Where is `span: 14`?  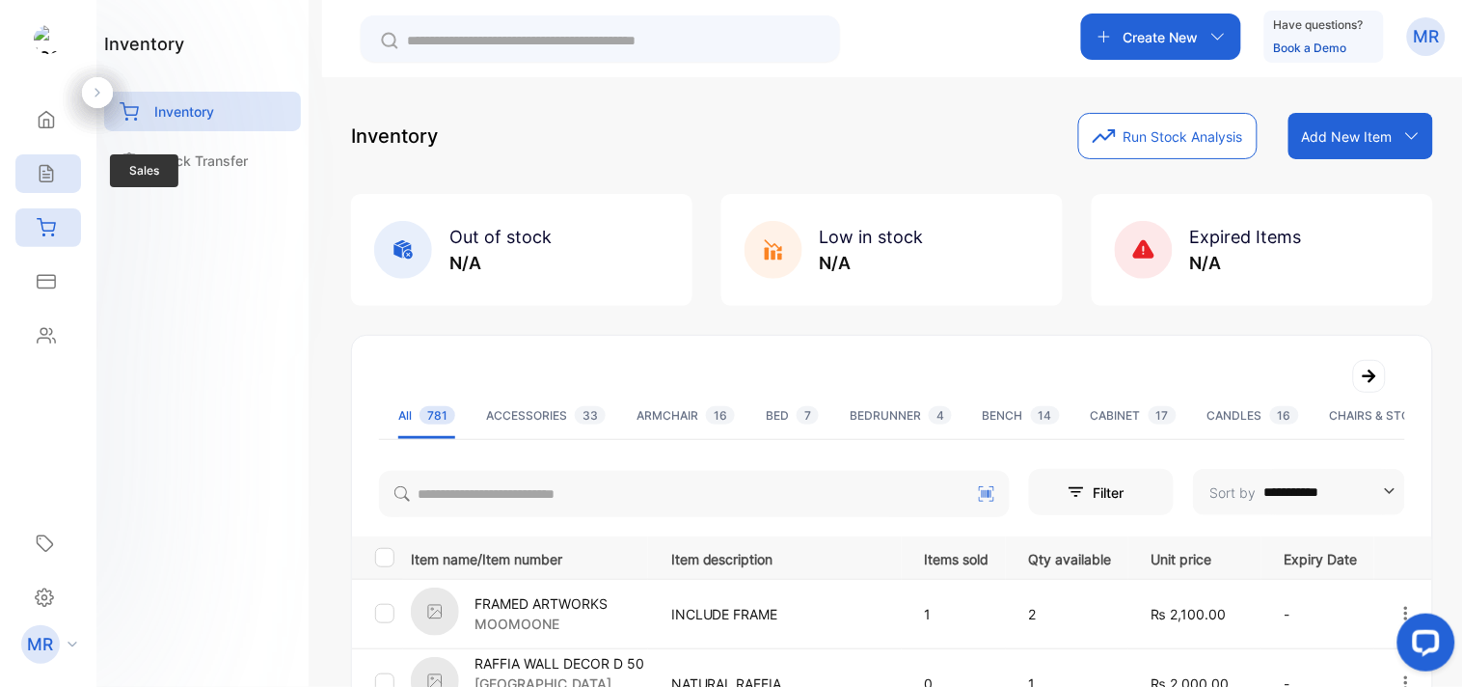
span: 14 is located at coordinates (1045, 415).